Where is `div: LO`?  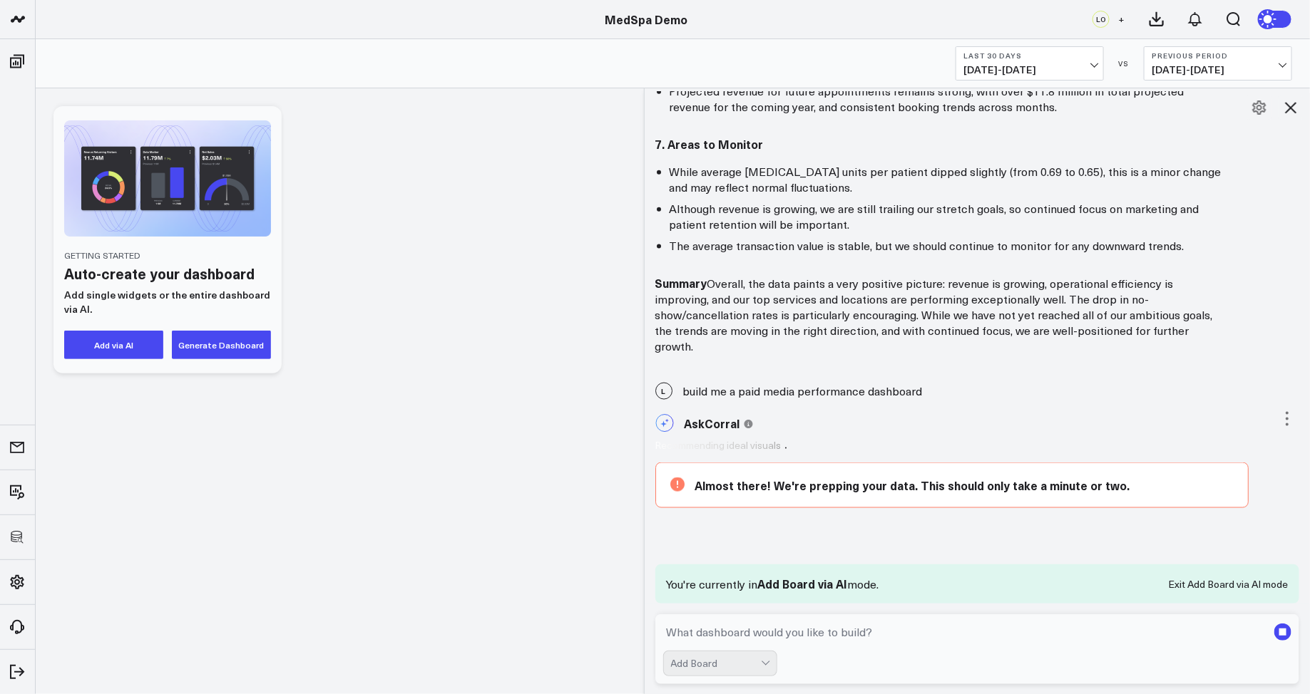
div: LO is located at coordinates (1101, 19).